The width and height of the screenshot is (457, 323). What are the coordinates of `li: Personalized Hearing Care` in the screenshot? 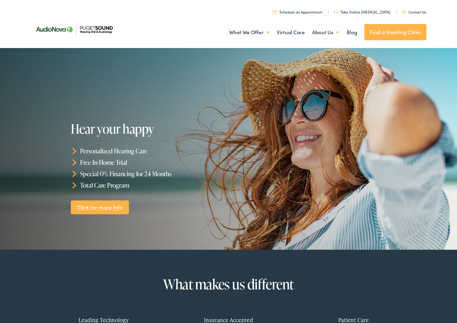 It's located at (151, 151).